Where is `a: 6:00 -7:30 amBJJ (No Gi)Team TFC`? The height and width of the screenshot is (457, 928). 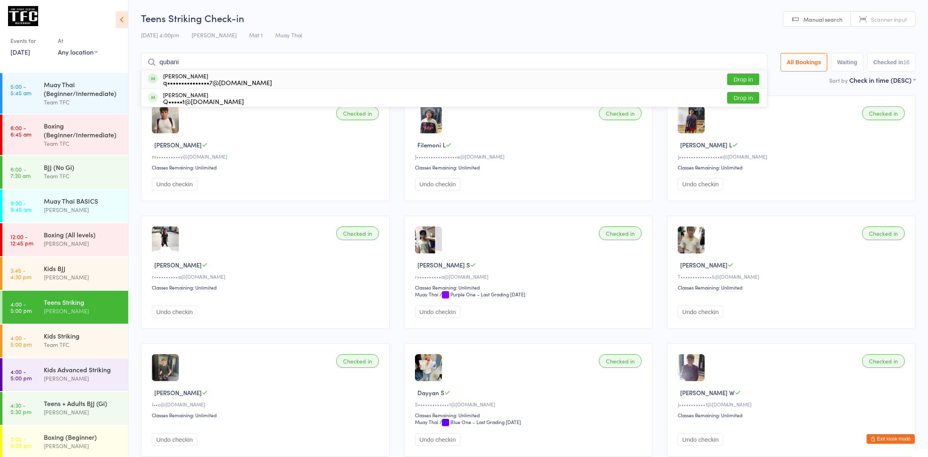
a: 6:00 -7:30 amBJJ (No Gi)Team TFC is located at coordinates (65, 172).